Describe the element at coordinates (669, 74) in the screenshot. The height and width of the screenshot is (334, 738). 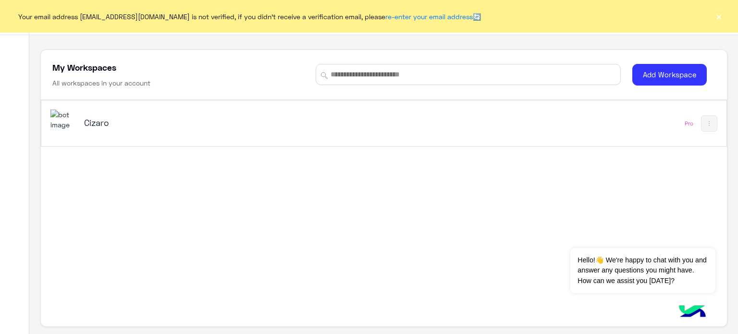
I see `button: Add Workspace` at that location.